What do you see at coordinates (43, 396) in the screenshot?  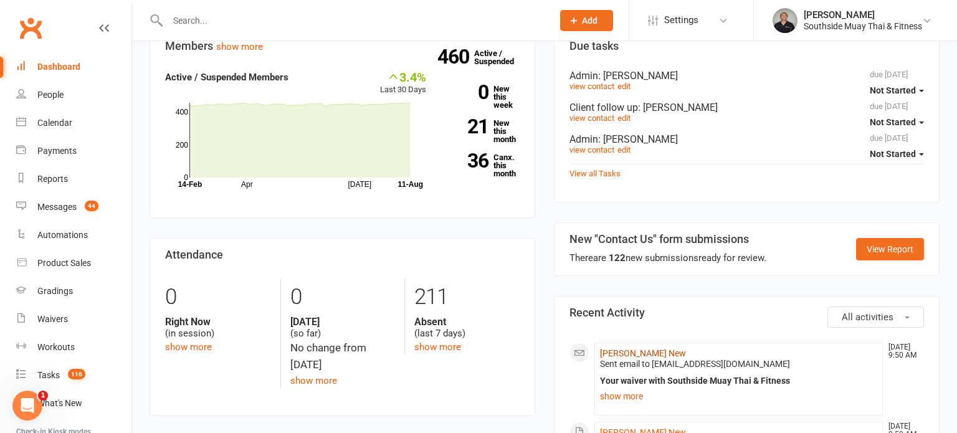 I see `span: 1` at bounding box center [43, 396].